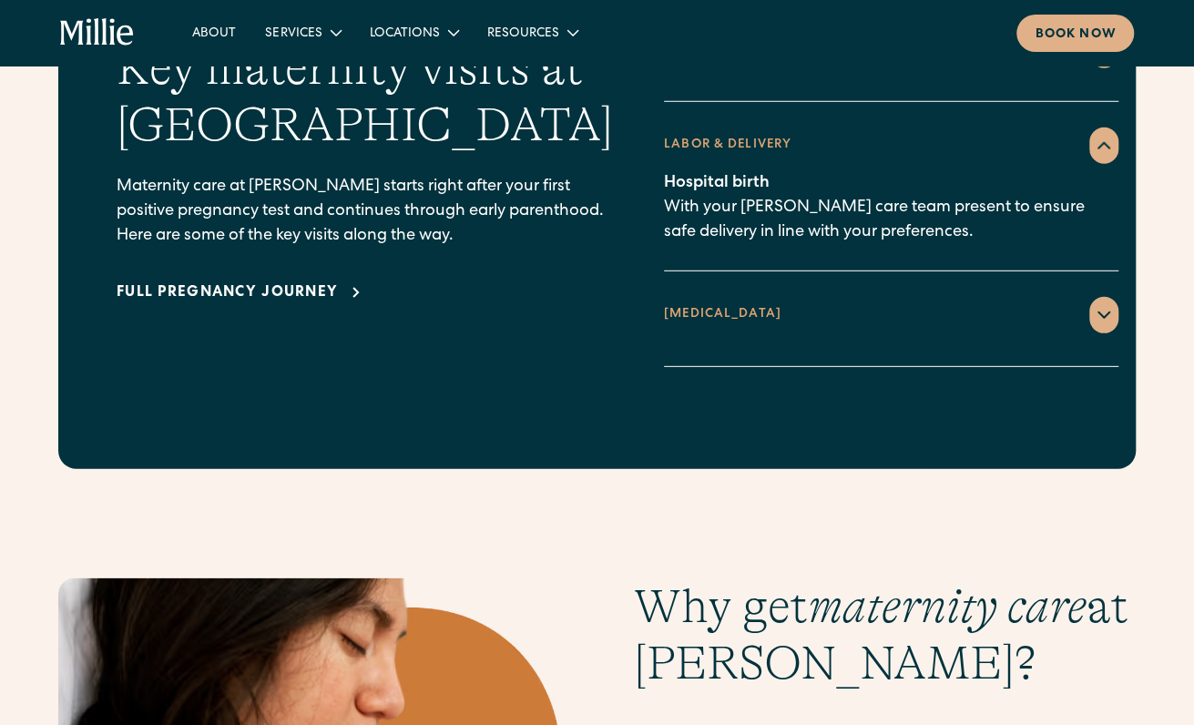 Image resolution: width=1194 pixels, height=725 pixels. I want to click on div: LABOR & DELIVERY, so click(728, 145).